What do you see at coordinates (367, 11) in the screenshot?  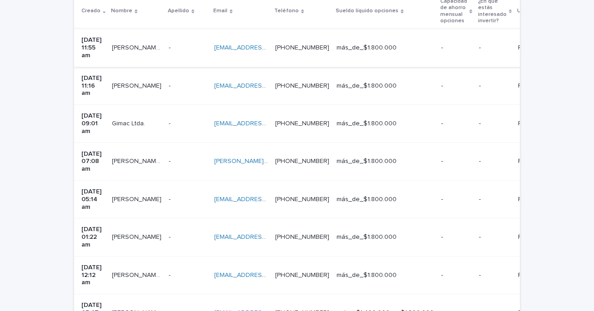 I see `p: Sueldo líquido opciones` at bounding box center [367, 11].